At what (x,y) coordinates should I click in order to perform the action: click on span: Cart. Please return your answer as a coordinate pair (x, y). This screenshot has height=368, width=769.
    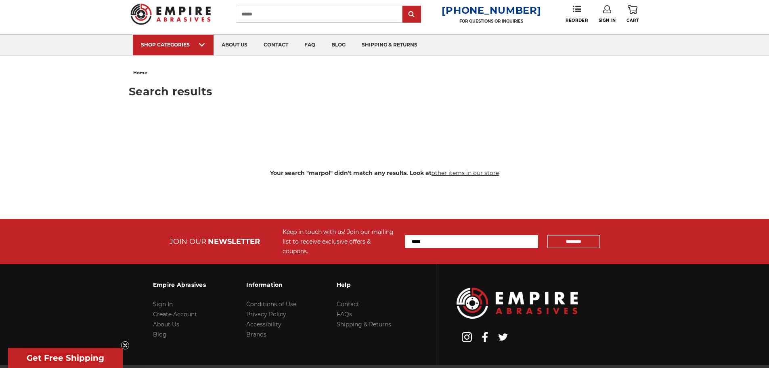
    Looking at the image, I should click on (633, 20).